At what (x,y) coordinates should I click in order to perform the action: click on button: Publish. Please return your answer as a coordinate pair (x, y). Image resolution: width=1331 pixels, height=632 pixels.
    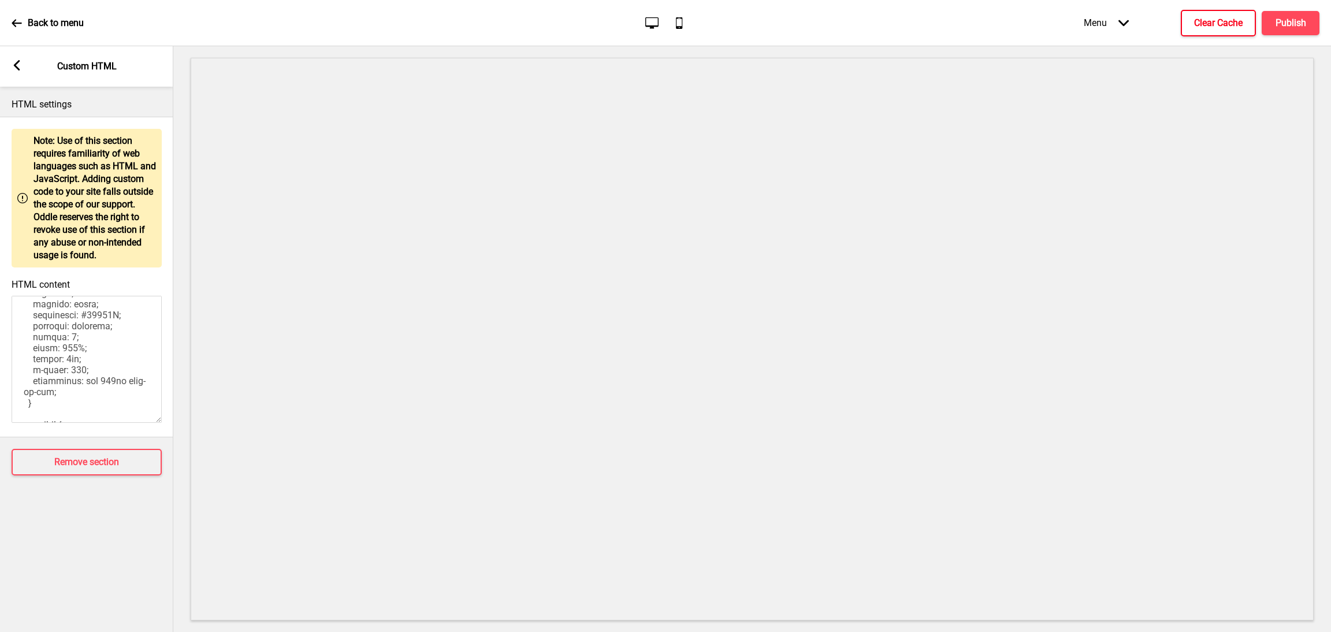
    Looking at the image, I should click on (1291, 23).